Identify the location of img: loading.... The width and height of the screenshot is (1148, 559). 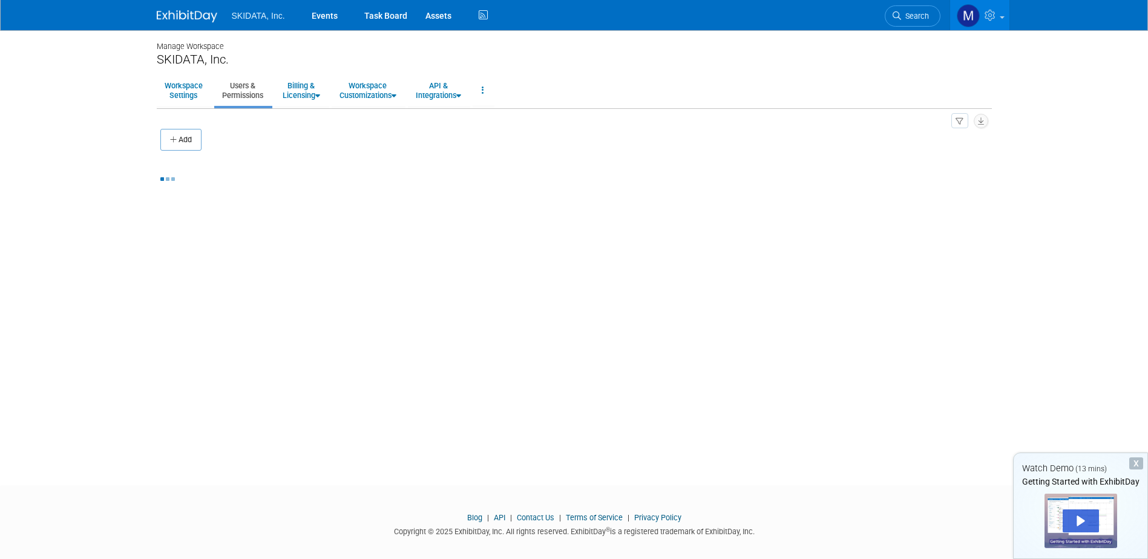
(168, 179).